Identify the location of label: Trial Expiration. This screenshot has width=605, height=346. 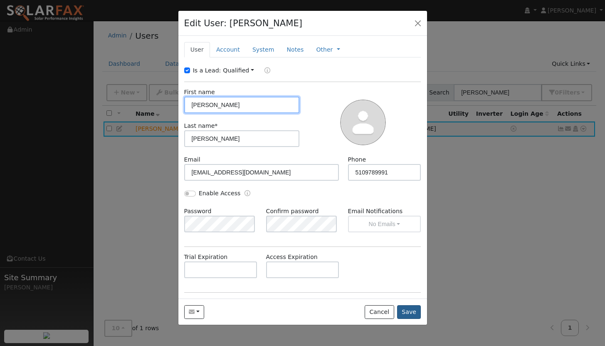
(206, 257).